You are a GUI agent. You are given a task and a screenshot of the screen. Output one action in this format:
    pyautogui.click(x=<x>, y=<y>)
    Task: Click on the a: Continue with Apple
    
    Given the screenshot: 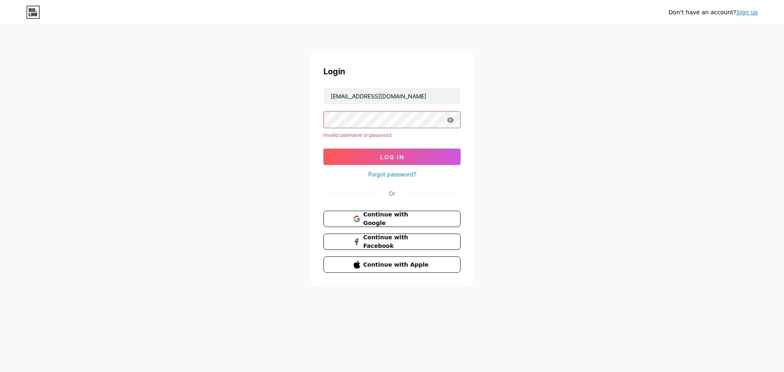 What is the action you would take?
    pyautogui.click(x=392, y=265)
    